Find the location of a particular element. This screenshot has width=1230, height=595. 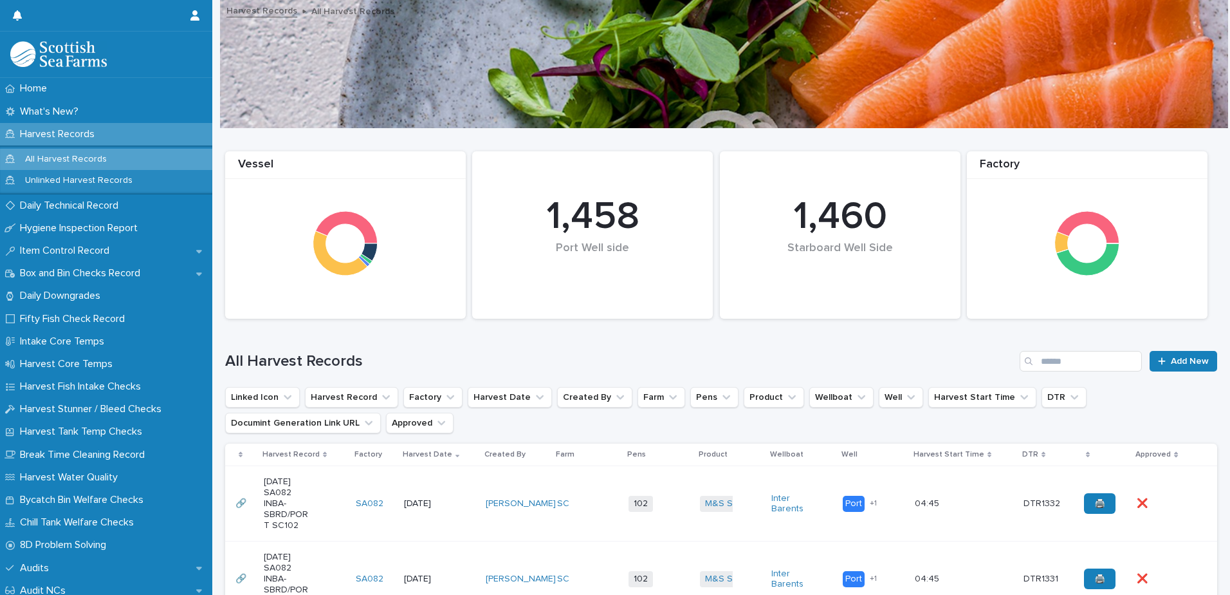

p: Product is located at coordinates (713, 454).